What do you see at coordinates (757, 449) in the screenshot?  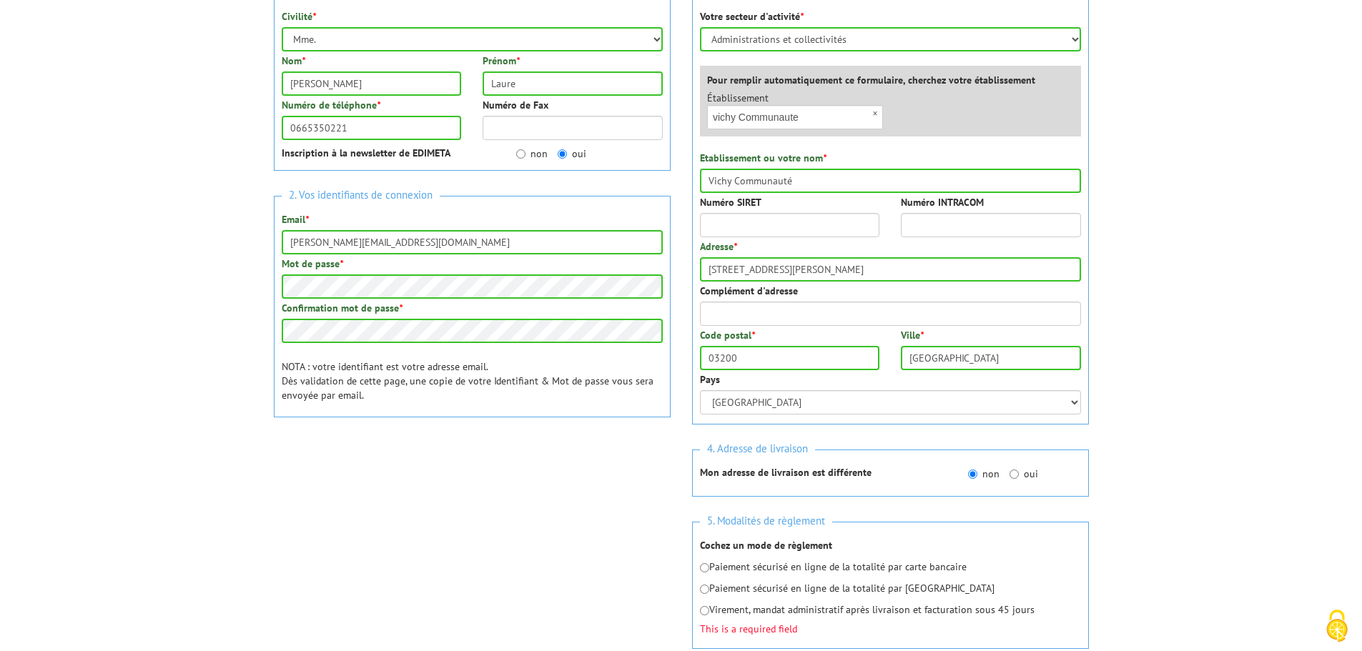 I see `span: 4. Adresse de livraison` at bounding box center [757, 449].